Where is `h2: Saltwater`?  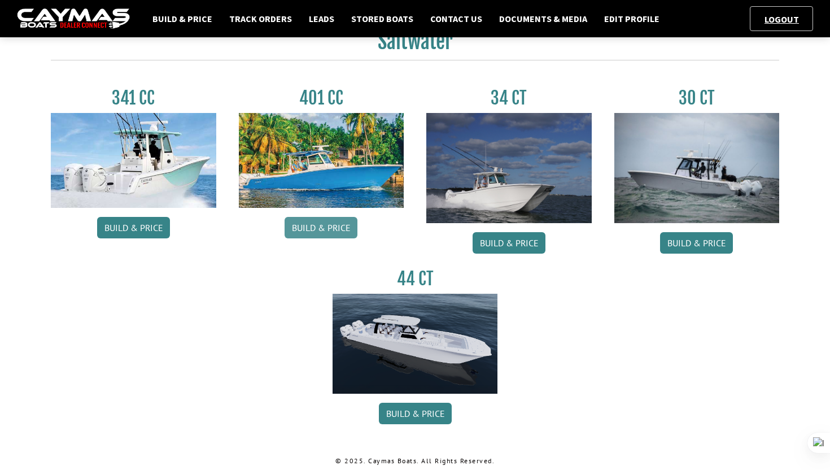 h2: Saltwater is located at coordinates (415, 45).